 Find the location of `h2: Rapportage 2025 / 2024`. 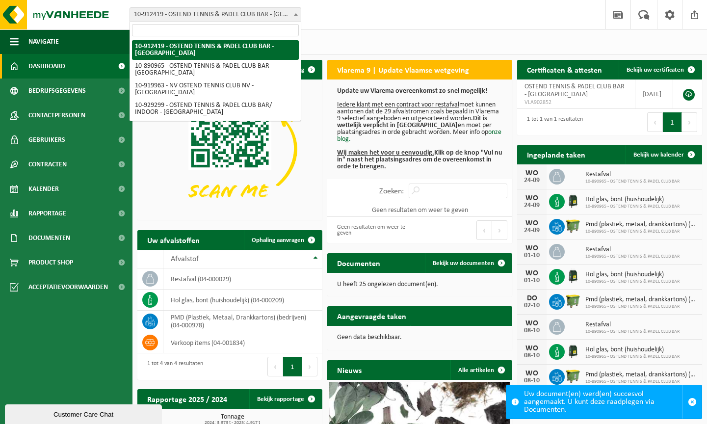

h2: Rapportage 2025 / 2024 is located at coordinates (187, 398).